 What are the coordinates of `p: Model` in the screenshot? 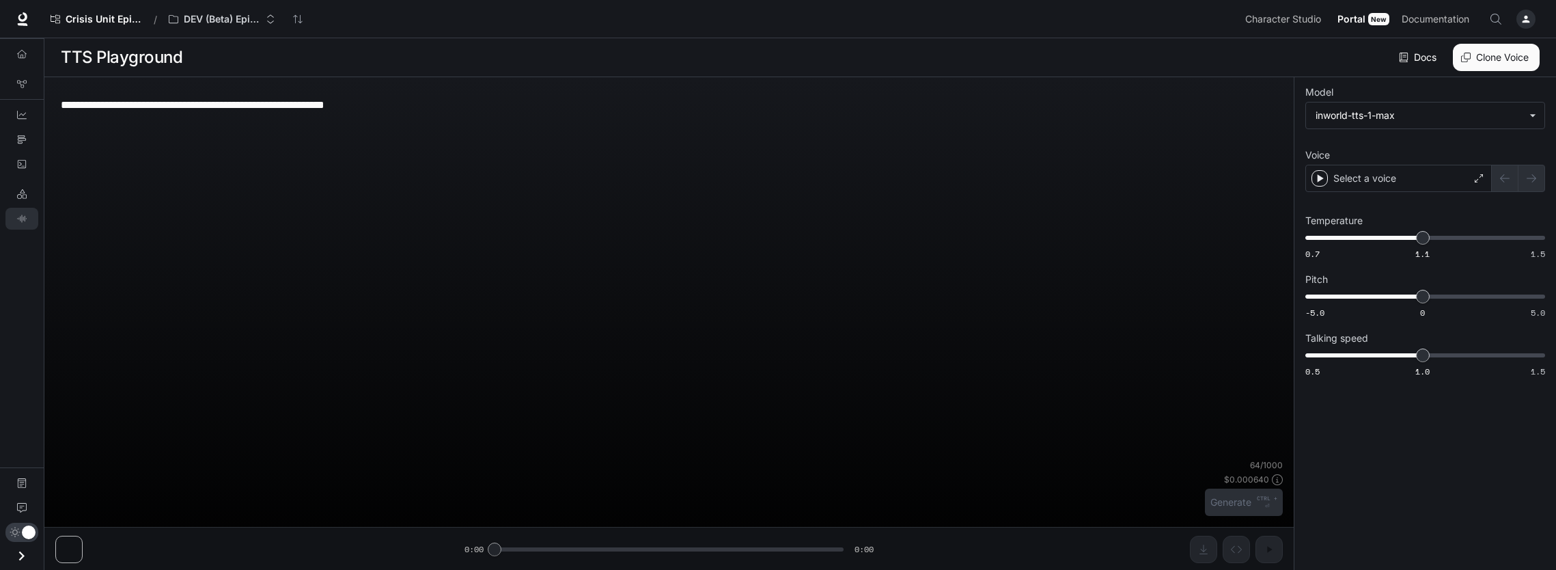 It's located at (1319, 92).